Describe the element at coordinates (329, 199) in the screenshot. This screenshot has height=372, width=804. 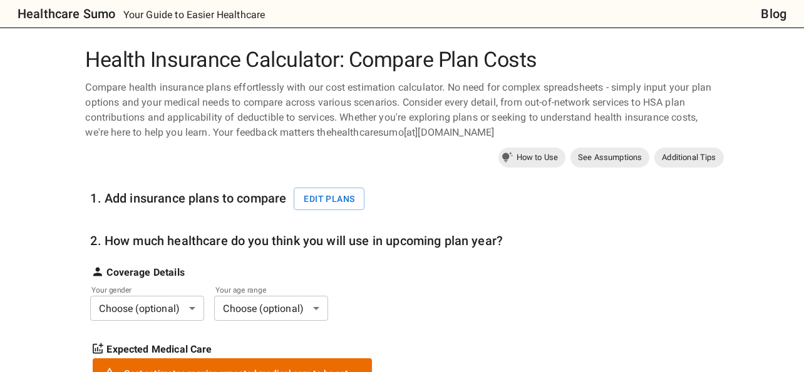
I see `button: Edit plans` at that location.